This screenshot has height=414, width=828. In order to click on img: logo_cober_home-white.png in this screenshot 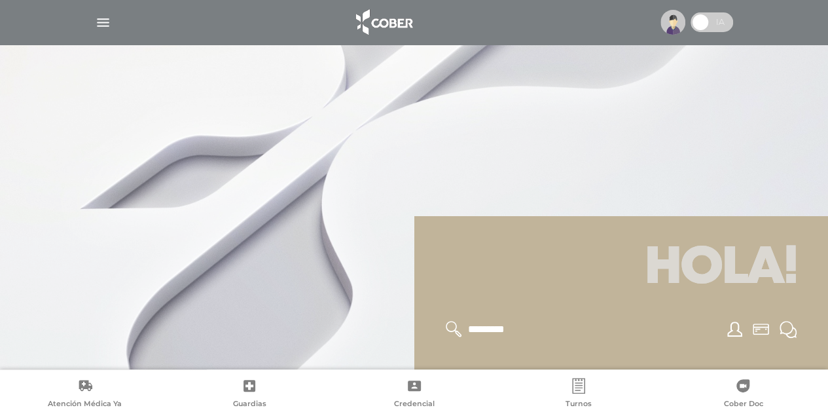, I will do `click(383, 22)`.